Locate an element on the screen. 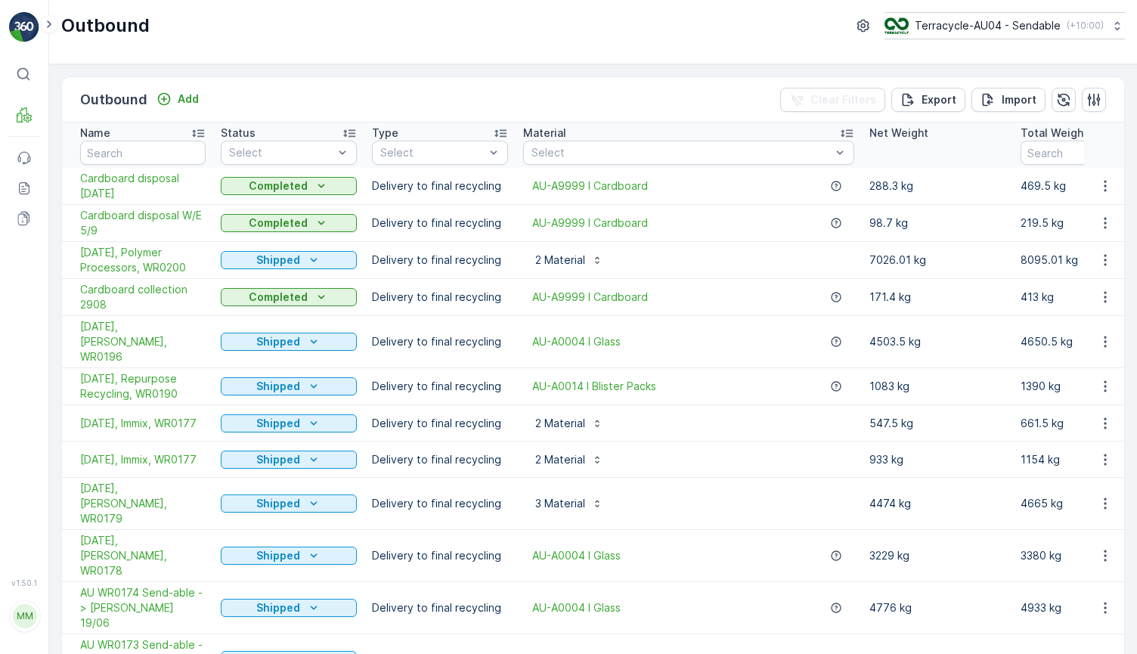  p: Type is located at coordinates (385, 133).